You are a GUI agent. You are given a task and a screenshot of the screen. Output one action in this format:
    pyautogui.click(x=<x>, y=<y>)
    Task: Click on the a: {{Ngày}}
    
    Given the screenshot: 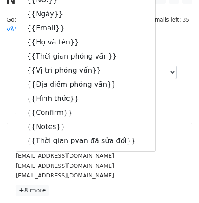 What is the action you would take?
    pyautogui.click(x=86, y=14)
    